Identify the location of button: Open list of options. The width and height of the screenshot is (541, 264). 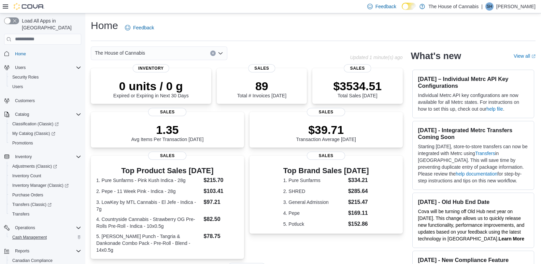
(221, 53).